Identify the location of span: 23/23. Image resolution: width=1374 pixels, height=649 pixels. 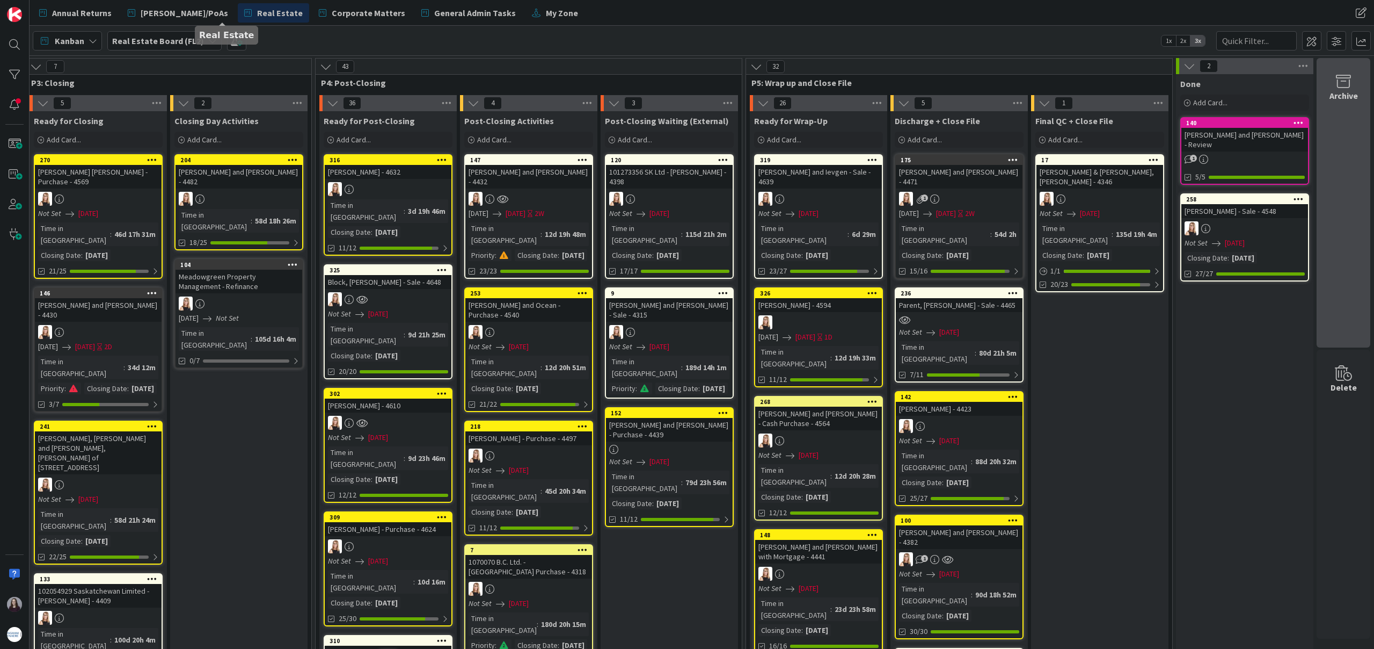
(488, 271).